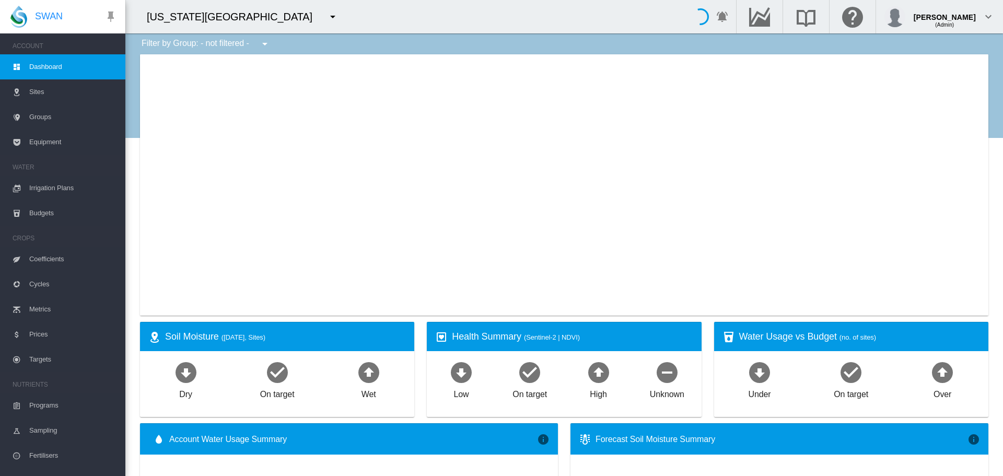 The width and height of the screenshot is (1003, 476). What do you see at coordinates (729, 337) in the screenshot?
I see `md-icon: icon-cup-water` at bounding box center [729, 337].